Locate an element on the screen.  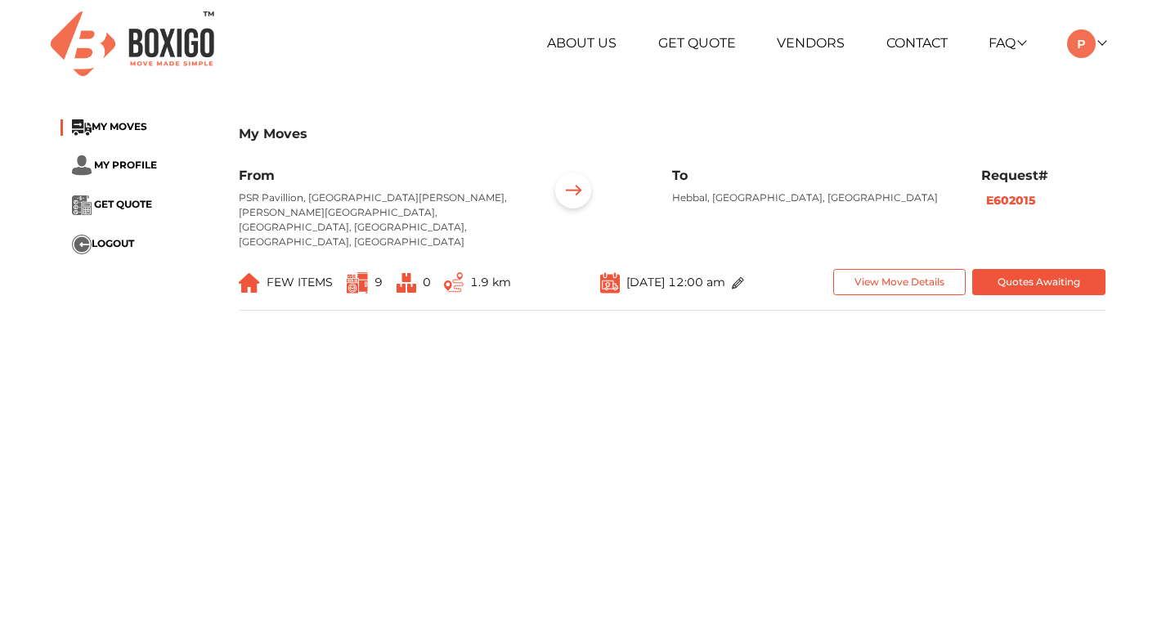
a: Contact is located at coordinates (917, 43).